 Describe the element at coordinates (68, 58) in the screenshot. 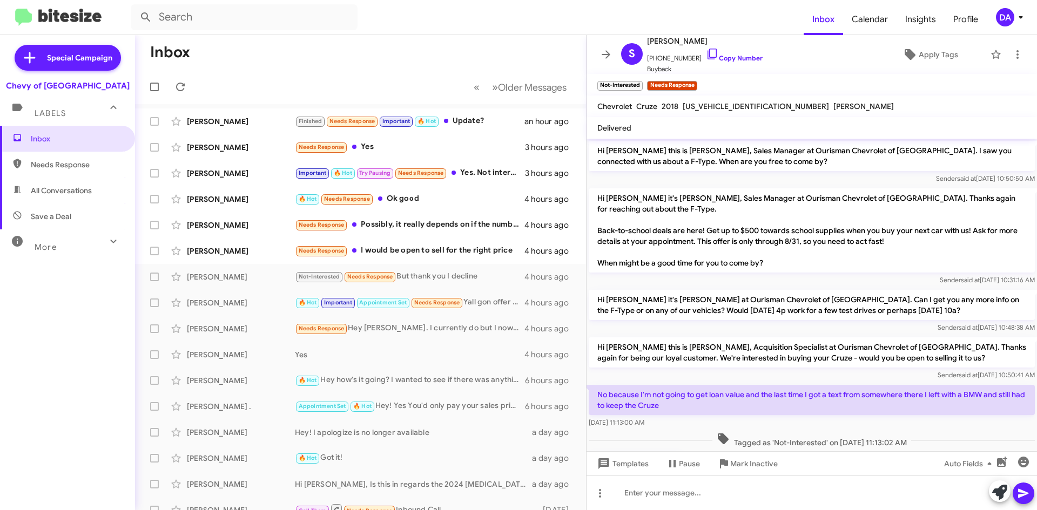

I see `a: Special Campaign` at that location.